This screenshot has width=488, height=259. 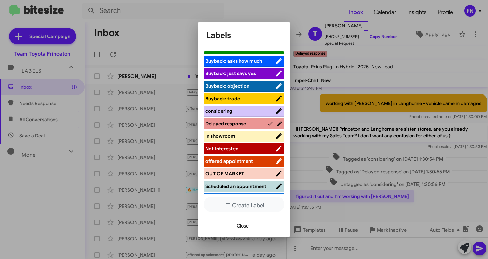 What do you see at coordinates (243, 226) in the screenshot?
I see `button: Close` at bounding box center [243, 226].